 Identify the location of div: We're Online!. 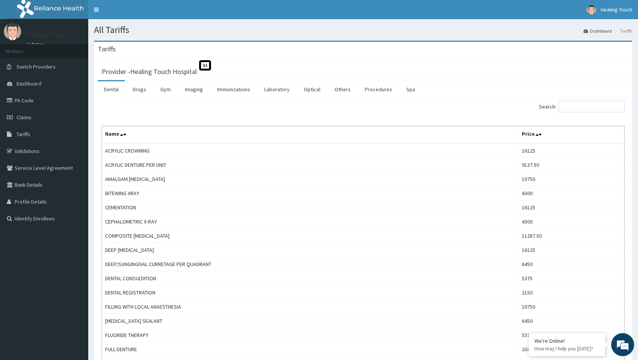
(567, 341).